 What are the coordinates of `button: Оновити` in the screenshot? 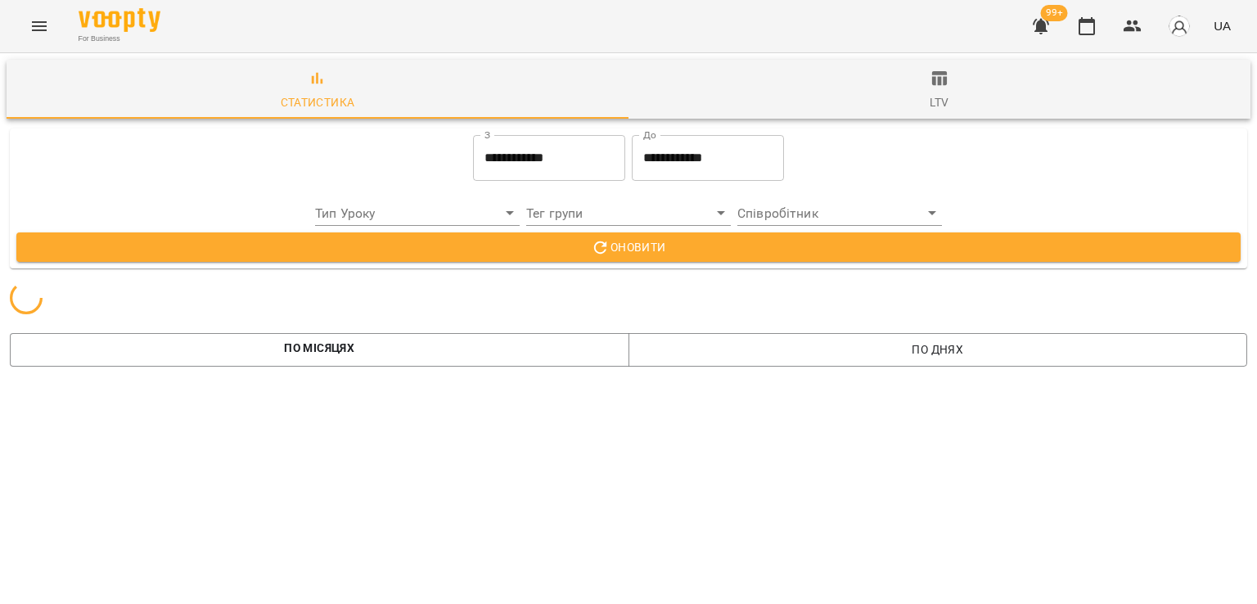 It's located at (629, 247).